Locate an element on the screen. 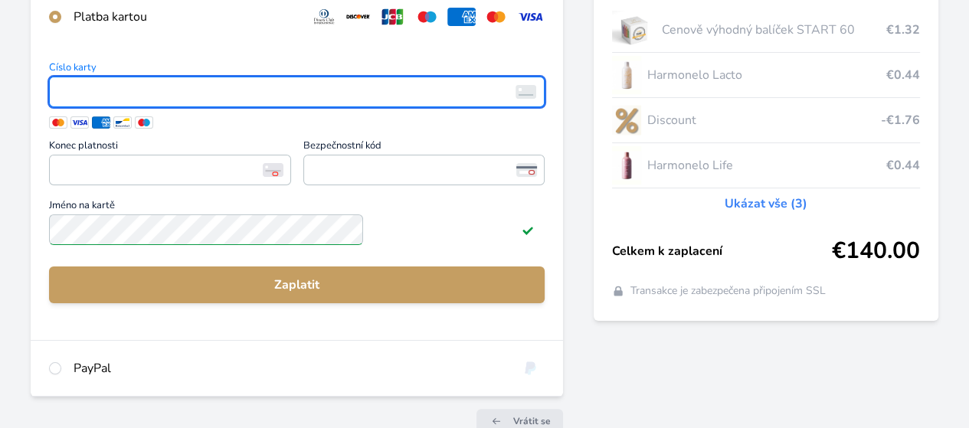 Image resolution: width=969 pixels, height=428 pixels. div: PayPal is located at coordinates (289, 368).